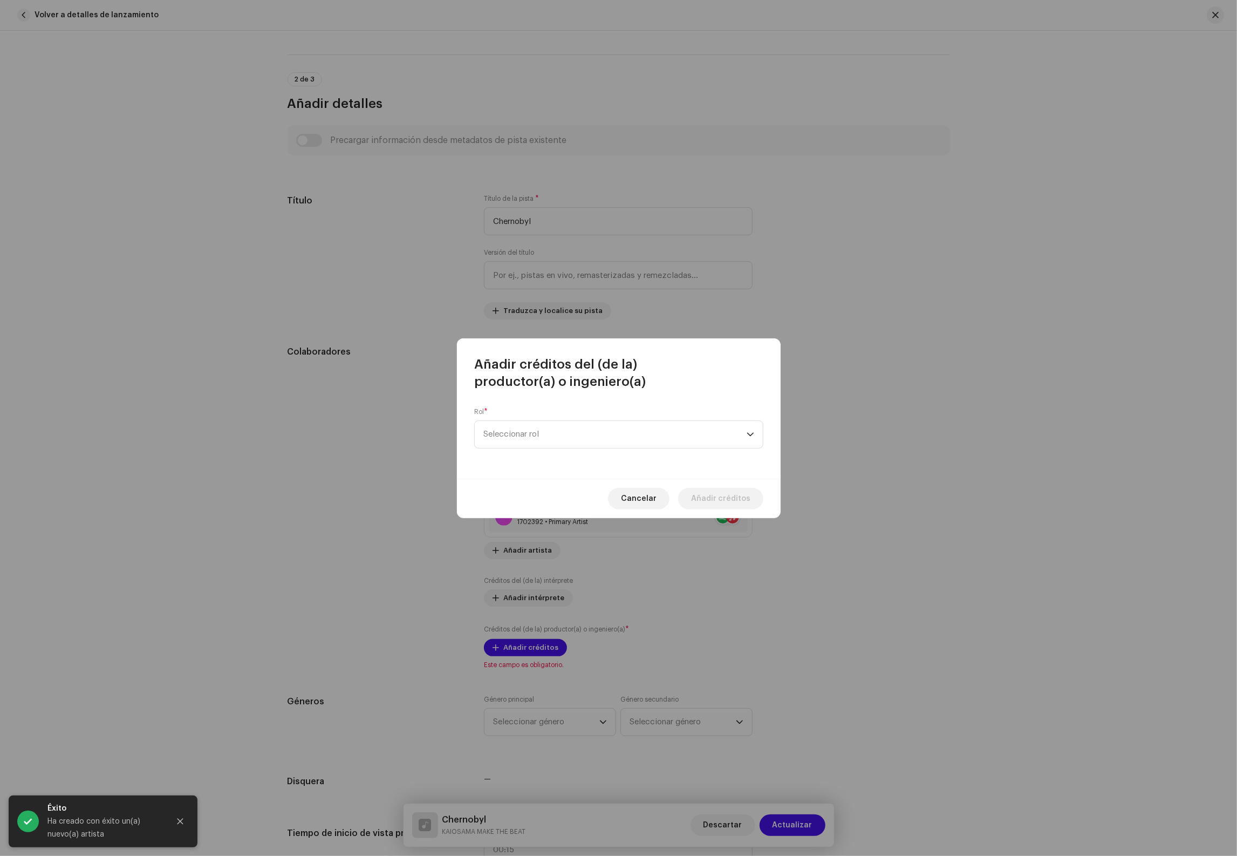  I want to click on button: Cancelar, so click(639, 499).